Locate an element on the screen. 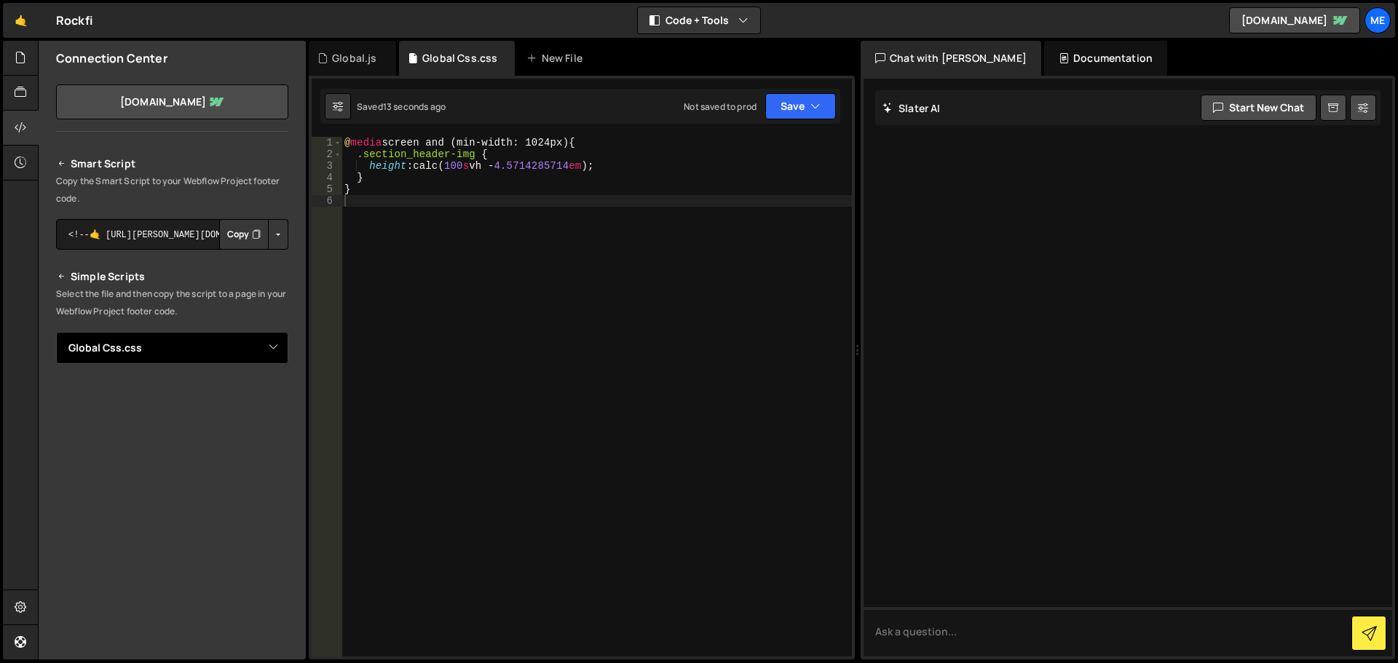 The height and width of the screenshot is (663, 1398). div: 1 is located at coordinates (327, 143).